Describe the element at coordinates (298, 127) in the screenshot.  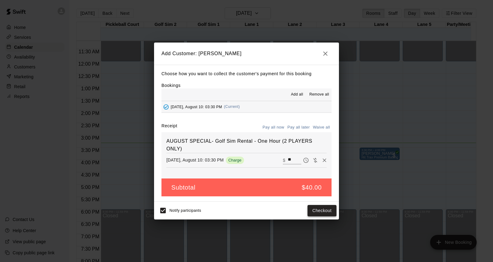
I see `button: Pay all later` at that location.